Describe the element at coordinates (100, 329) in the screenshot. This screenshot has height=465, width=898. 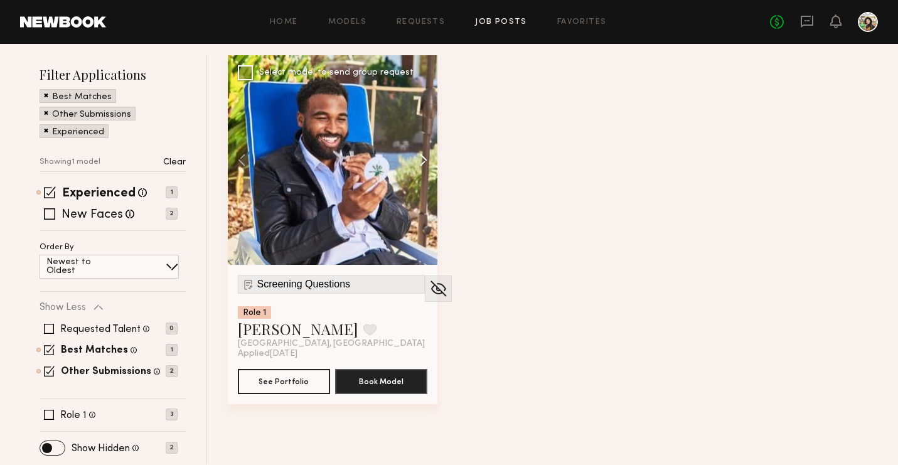
I see `label: Requested Talent` at that location.